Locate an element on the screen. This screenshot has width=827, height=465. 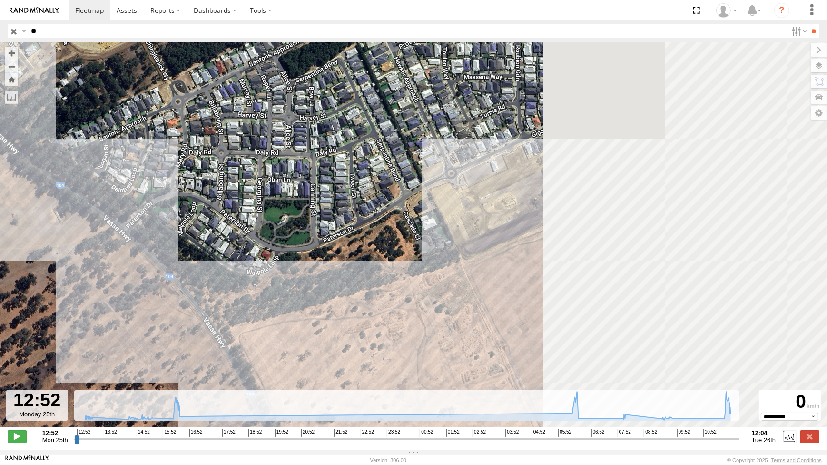
label: Search Query is located at coordinates (24, 31).